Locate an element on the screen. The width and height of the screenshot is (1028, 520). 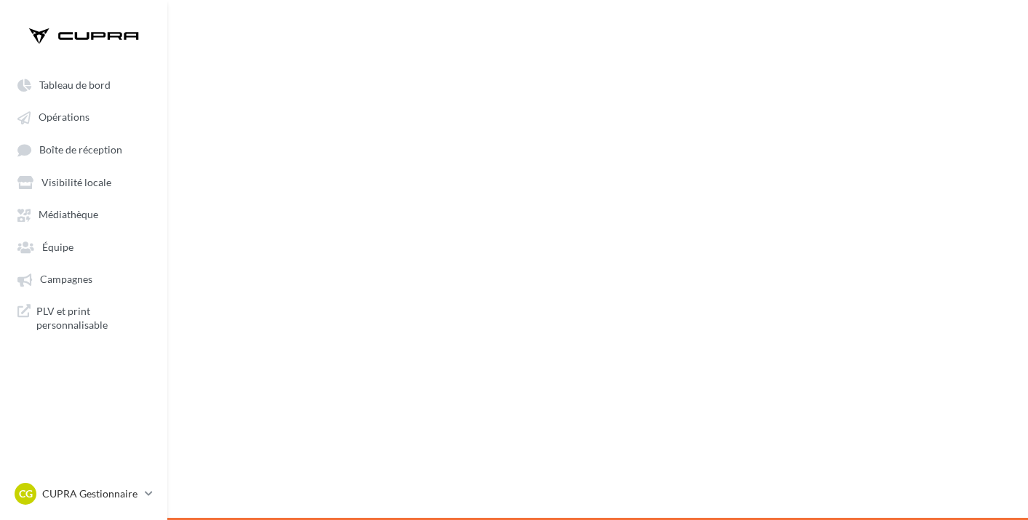
span: Médiathèque is located at coordinates (68, 215).